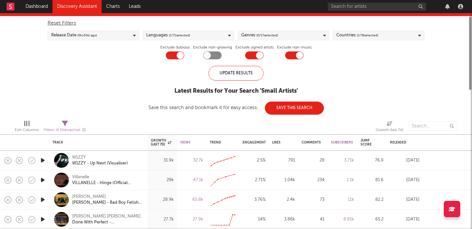 The width and height of the screenshot is (472, 229). What do you see at coordinates (254, 219) in the screenshot?
I see `div: 14 %` at bounding box center [254, 219].